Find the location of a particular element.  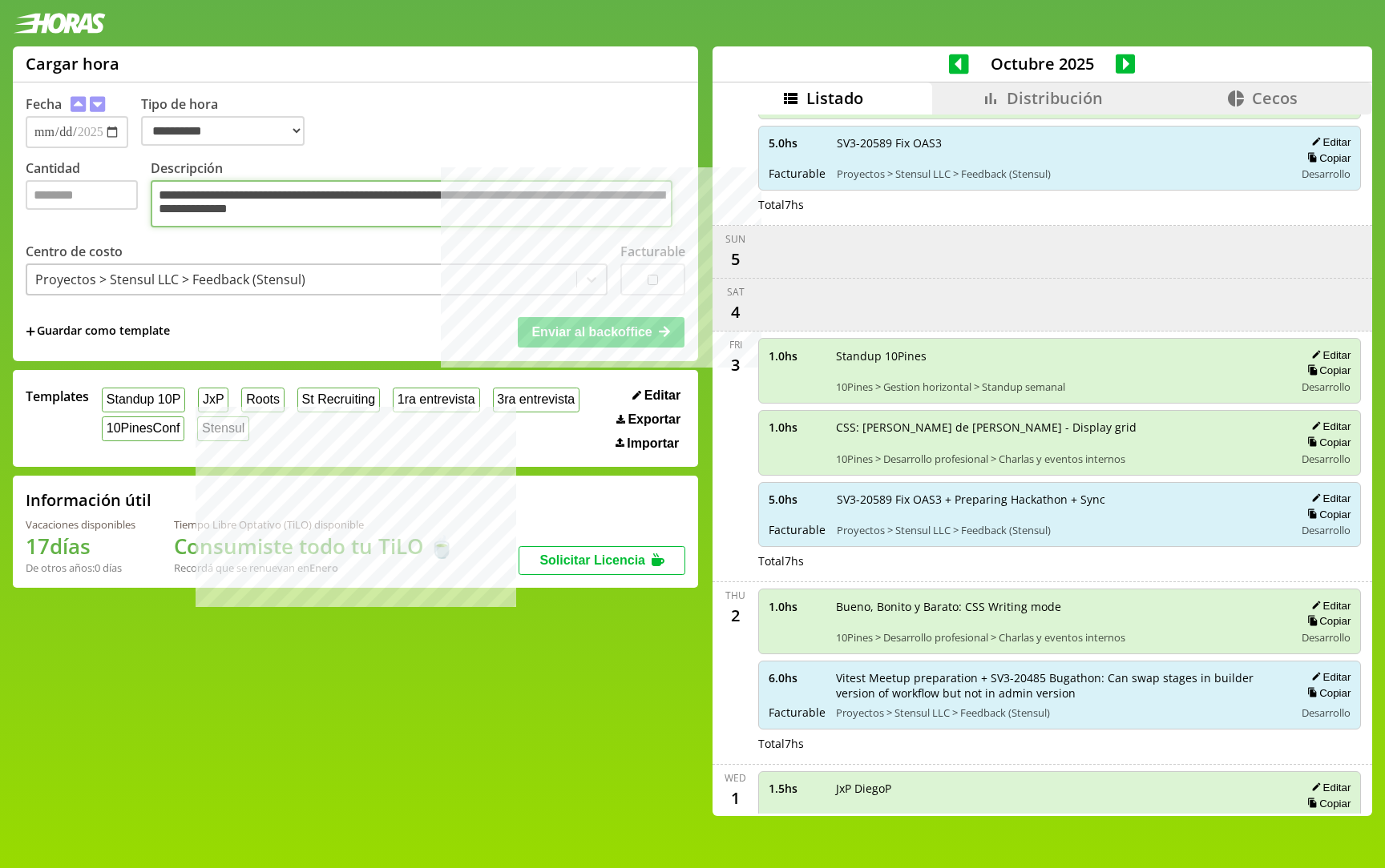

button: 1ra entrevista is located at coordinates (436, 399).